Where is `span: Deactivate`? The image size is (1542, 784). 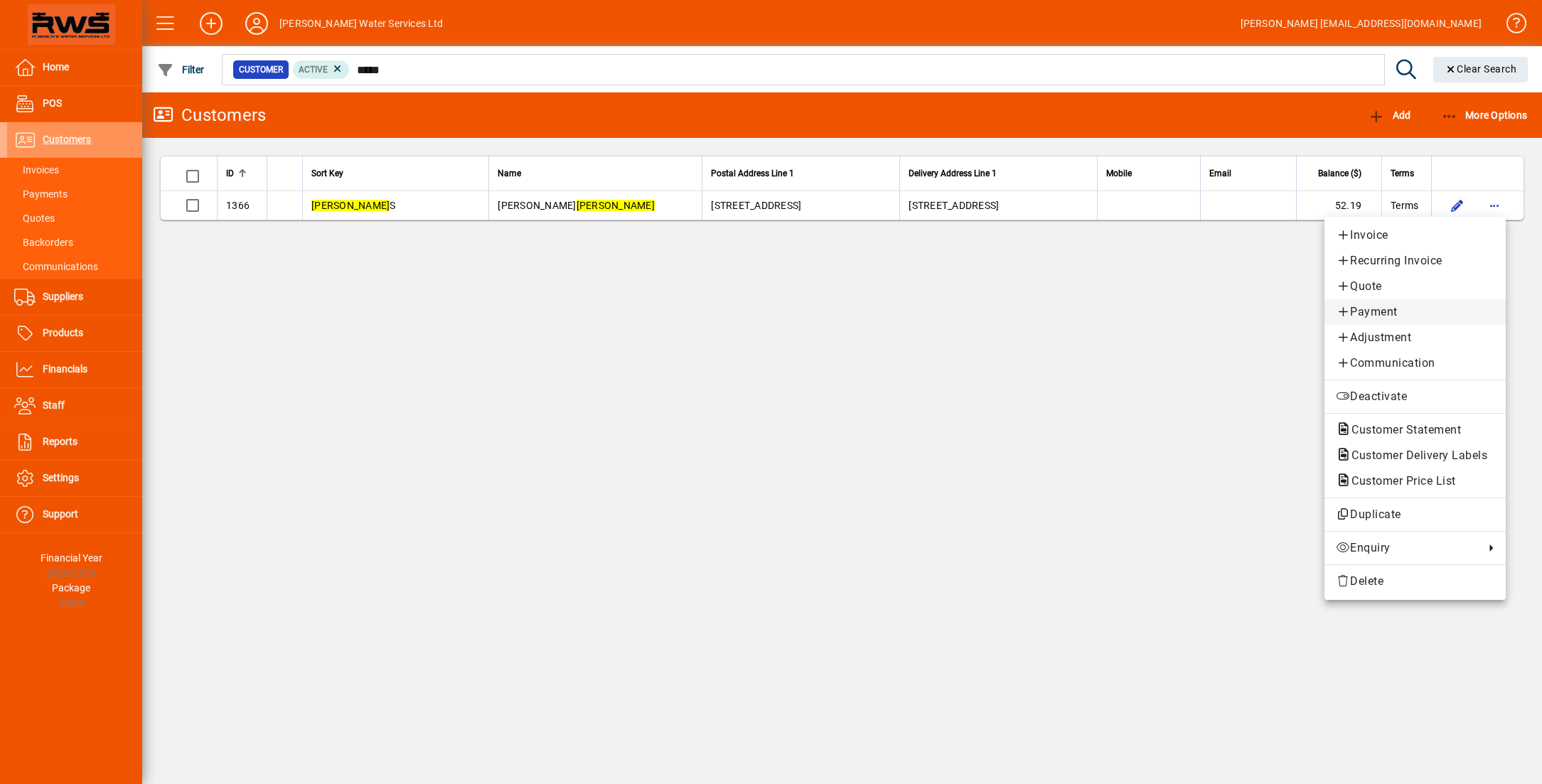
span: Deactivate is located at coordinates (1415, 396).